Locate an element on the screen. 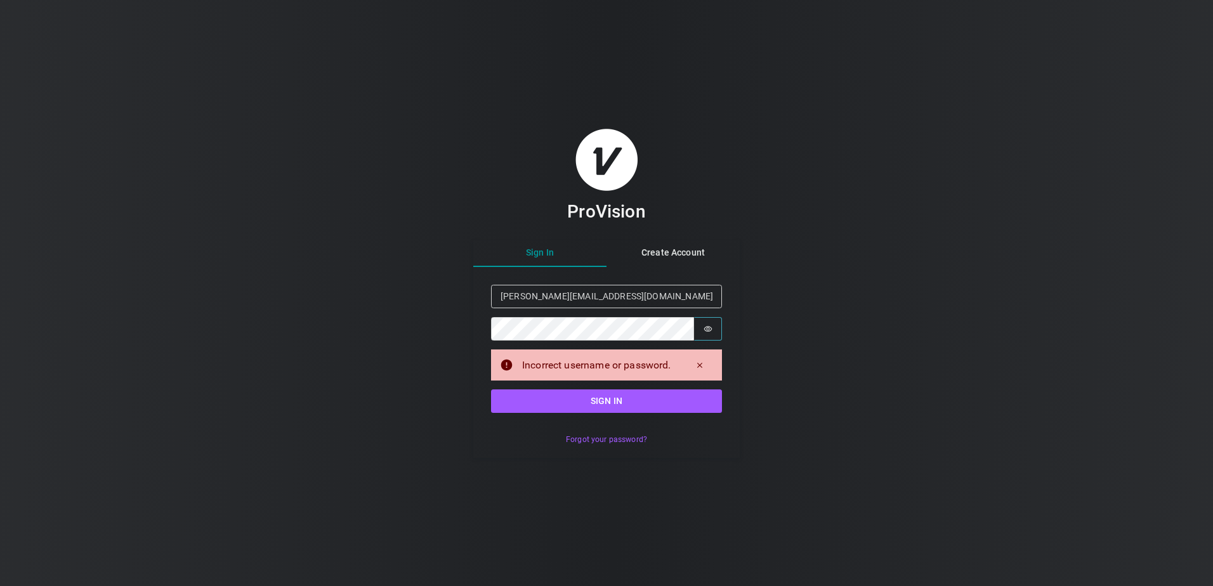  button: Sign In is located at coordinates (540, 253).